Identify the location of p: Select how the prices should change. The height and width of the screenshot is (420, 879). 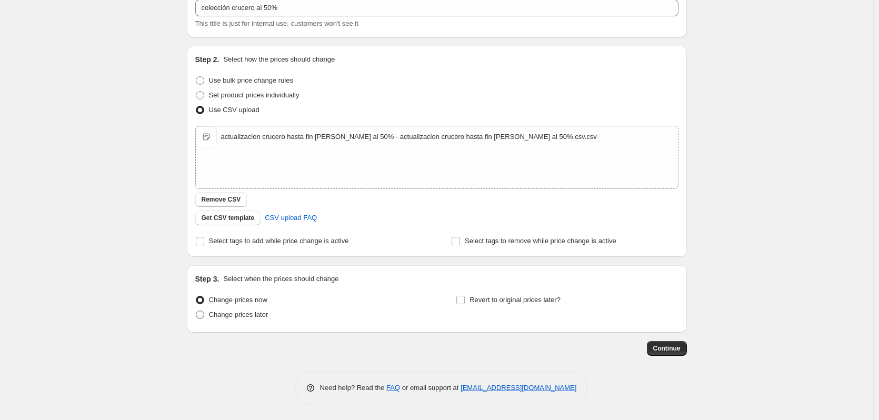
(279, 59).